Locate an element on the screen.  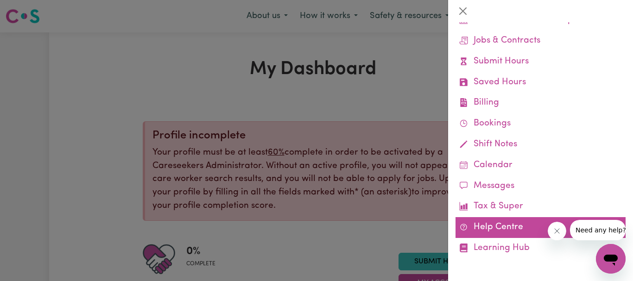
a: Help Centre is located at coordinates (540, 227).